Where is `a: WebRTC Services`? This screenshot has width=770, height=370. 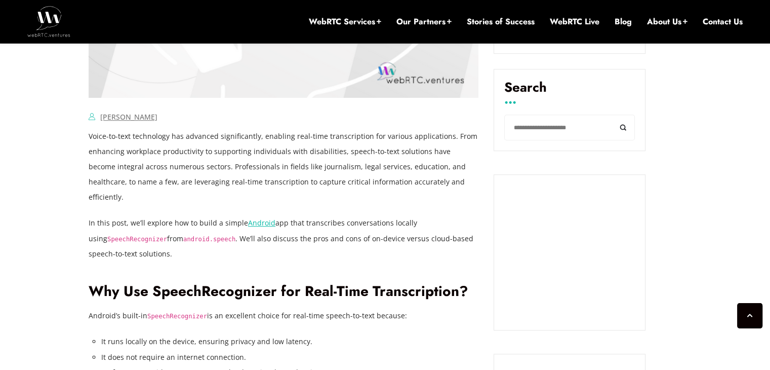
a: WebRTC Services is located at coordinates (345, 22).